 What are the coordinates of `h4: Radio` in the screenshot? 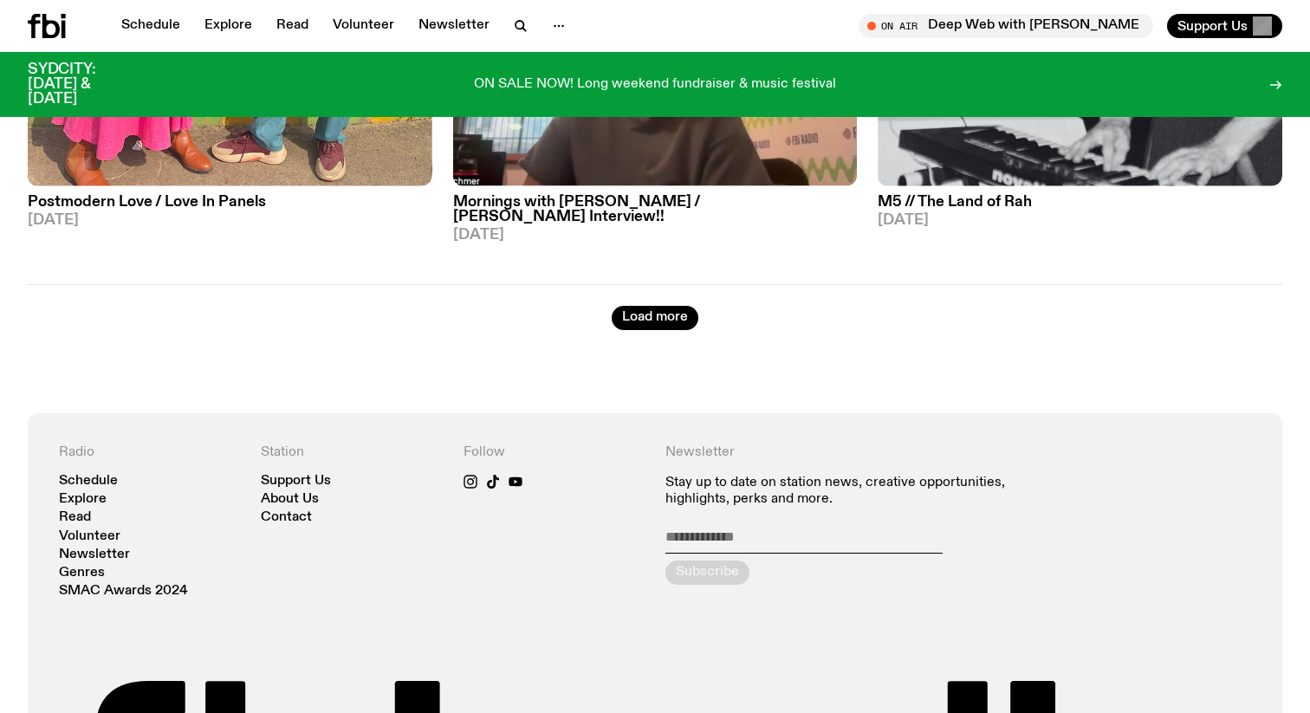 It's located at (149, 452).